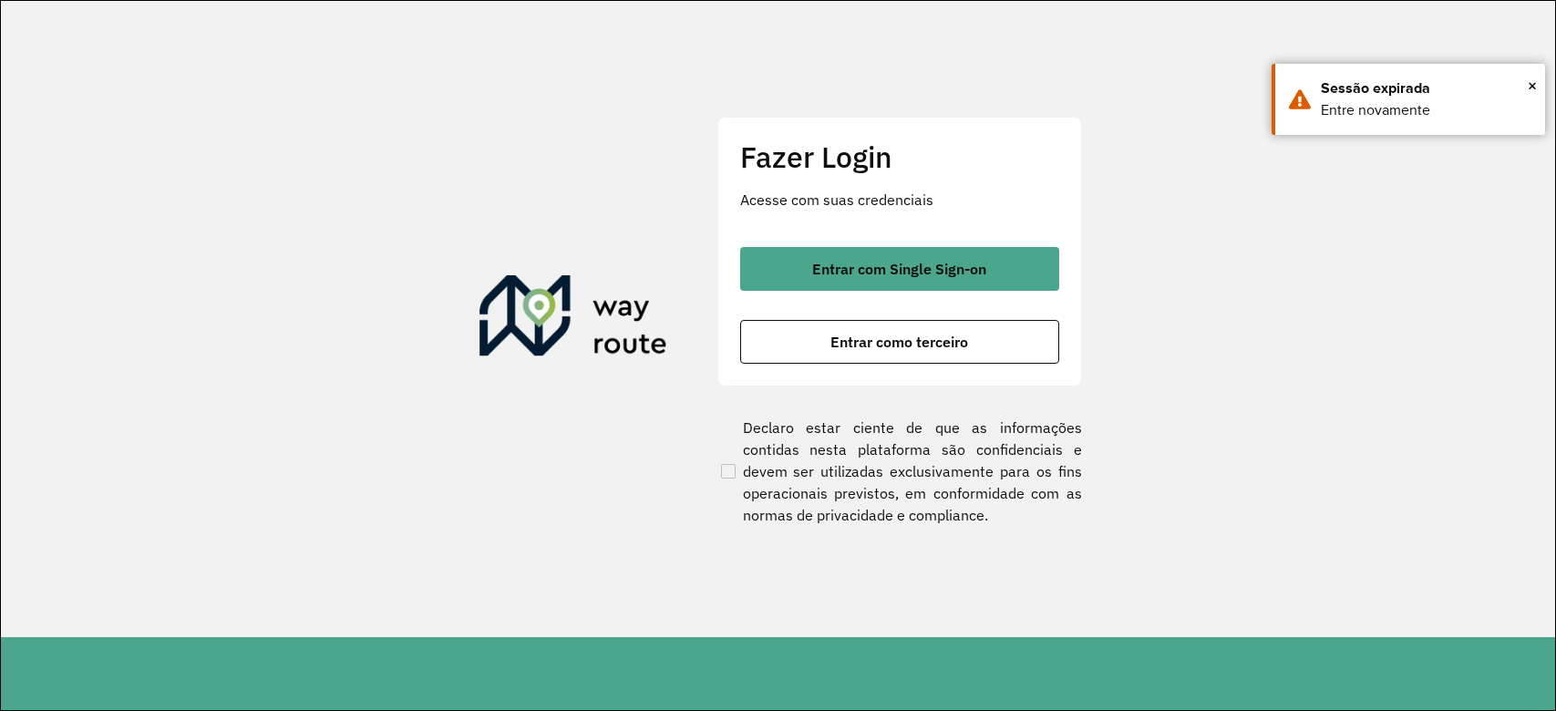  Describe the element at coordinates (1533, 86) in the screenshot. I see `button: Close` at that location.